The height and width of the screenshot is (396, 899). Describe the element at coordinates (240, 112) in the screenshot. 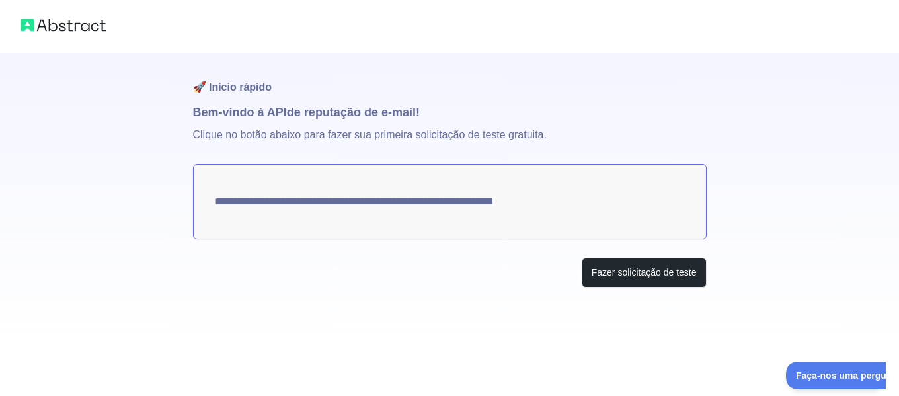

I see `font: Bem-vindo à API` at that location.